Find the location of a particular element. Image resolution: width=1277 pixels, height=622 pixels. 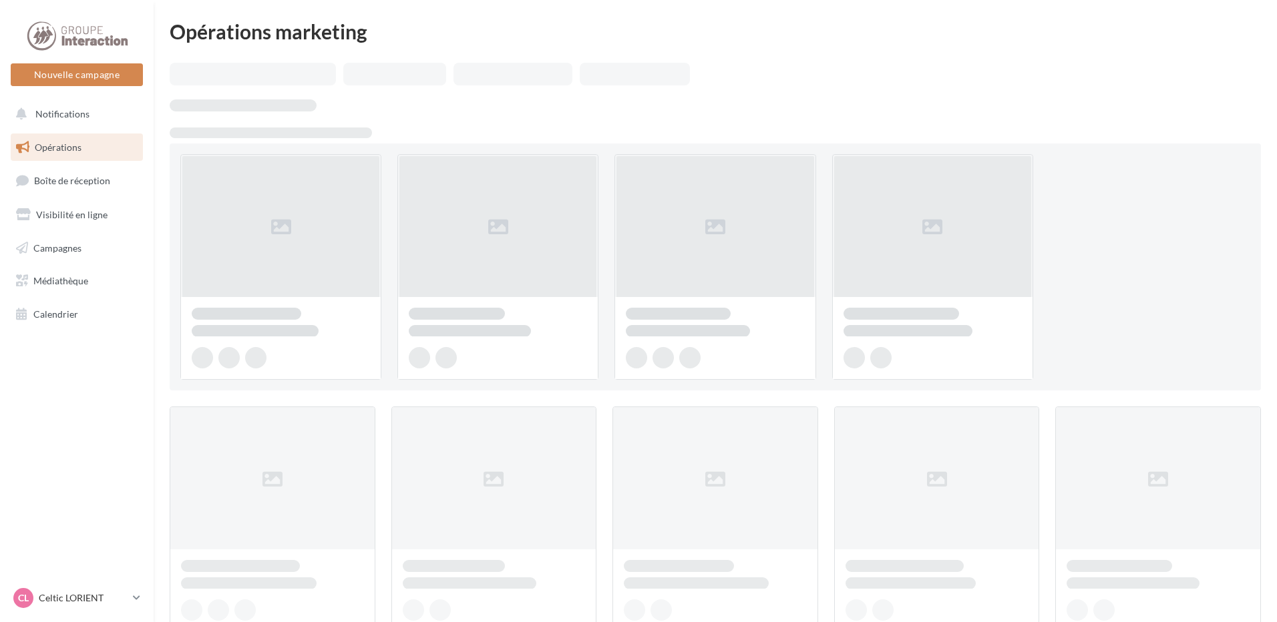

p: Celtic LORIENT is located at coordinates (83, 598).